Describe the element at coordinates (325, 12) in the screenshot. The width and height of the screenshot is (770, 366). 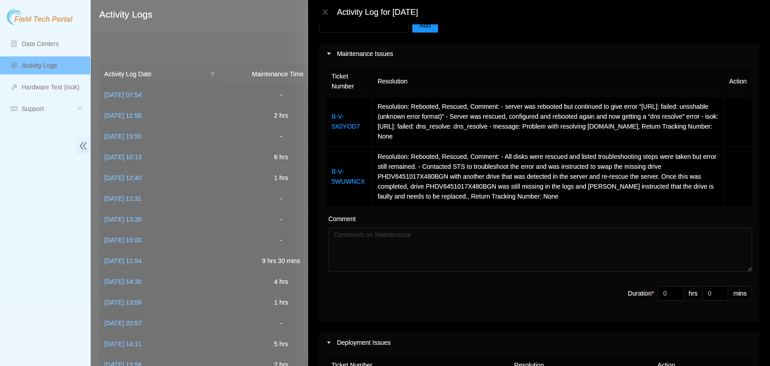
I see `button: Close` at that location.